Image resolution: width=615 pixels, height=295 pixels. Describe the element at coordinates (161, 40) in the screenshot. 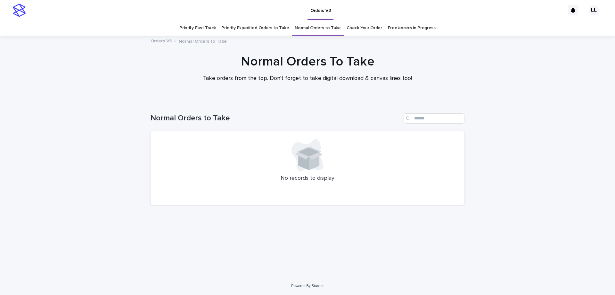

I see `a: Orders V3` at that location.